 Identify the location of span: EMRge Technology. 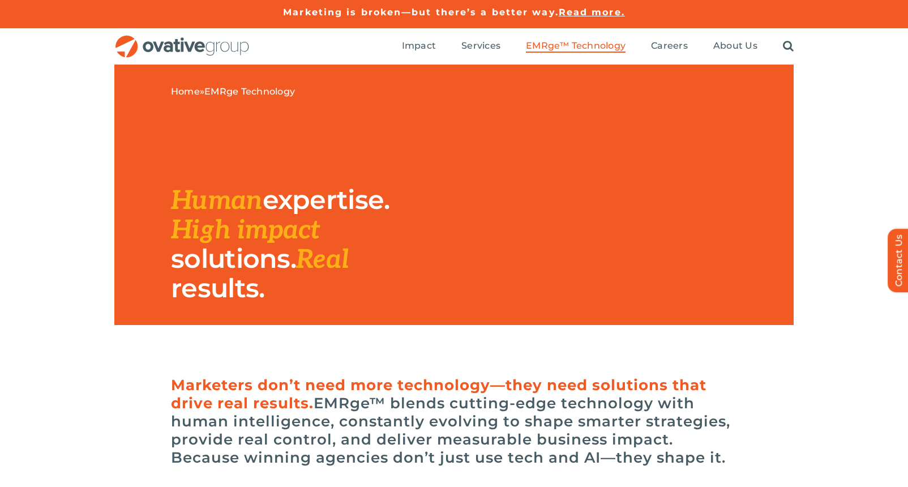
(250, 91).